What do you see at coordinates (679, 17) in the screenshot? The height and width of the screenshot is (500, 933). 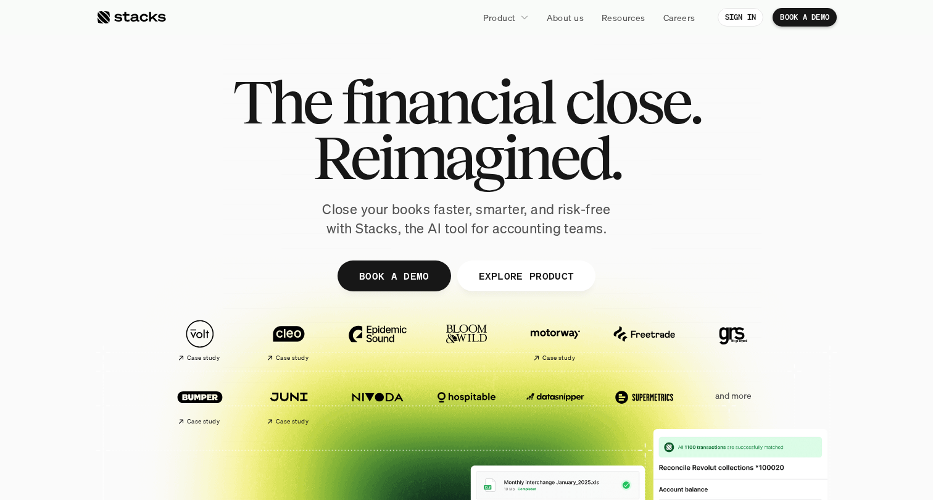 I see `a: Careers` at bounding box center [679, 17].